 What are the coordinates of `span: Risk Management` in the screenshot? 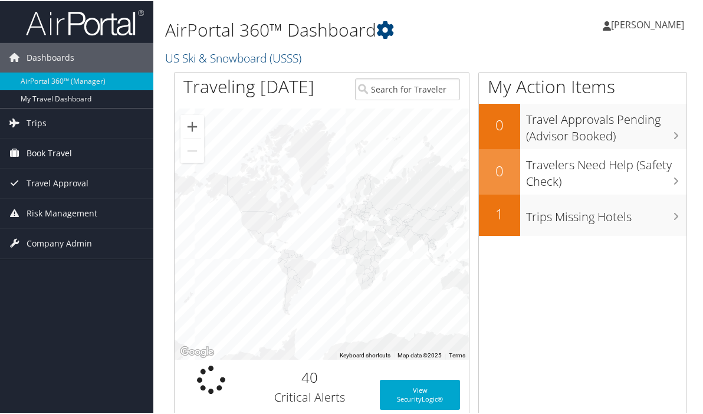 It's located at (62, 212).